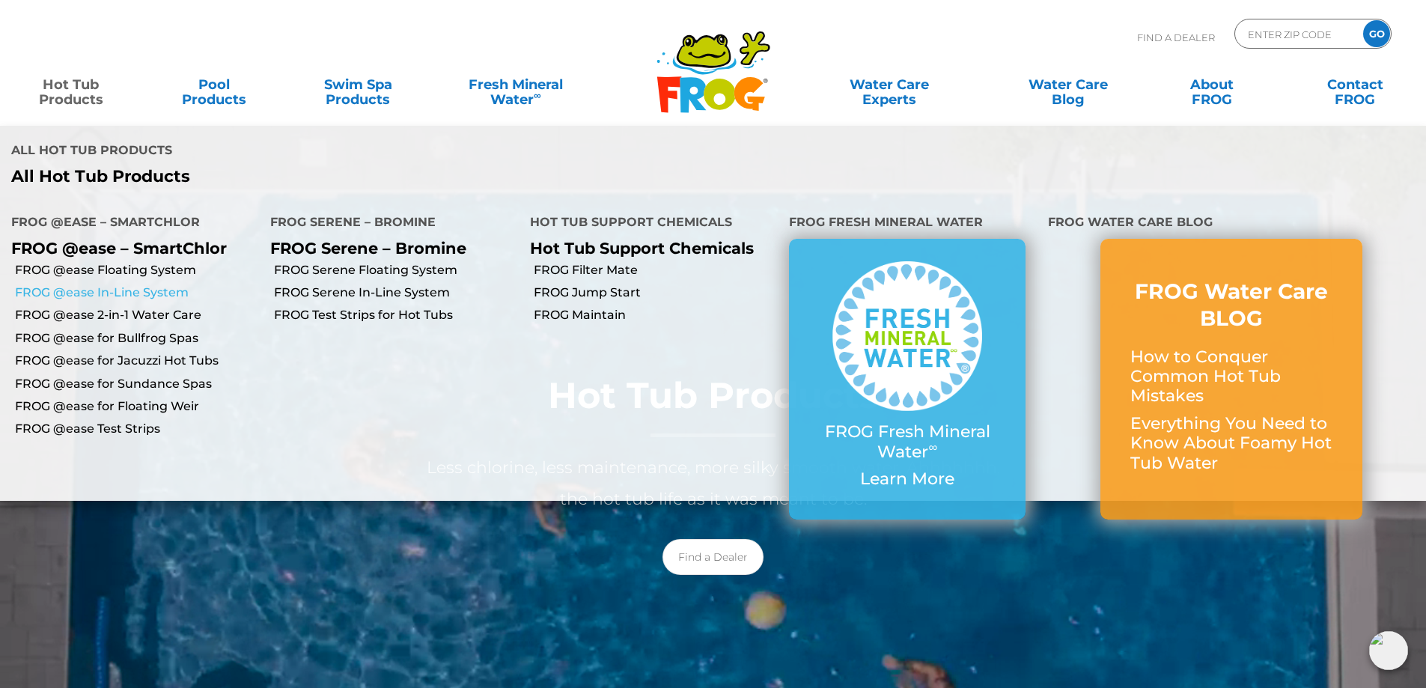 Image resolution: width=1426 pixels, height=688 pixels. I want to click on h3: FROG Water Care BLOG, so click(1231, 305).